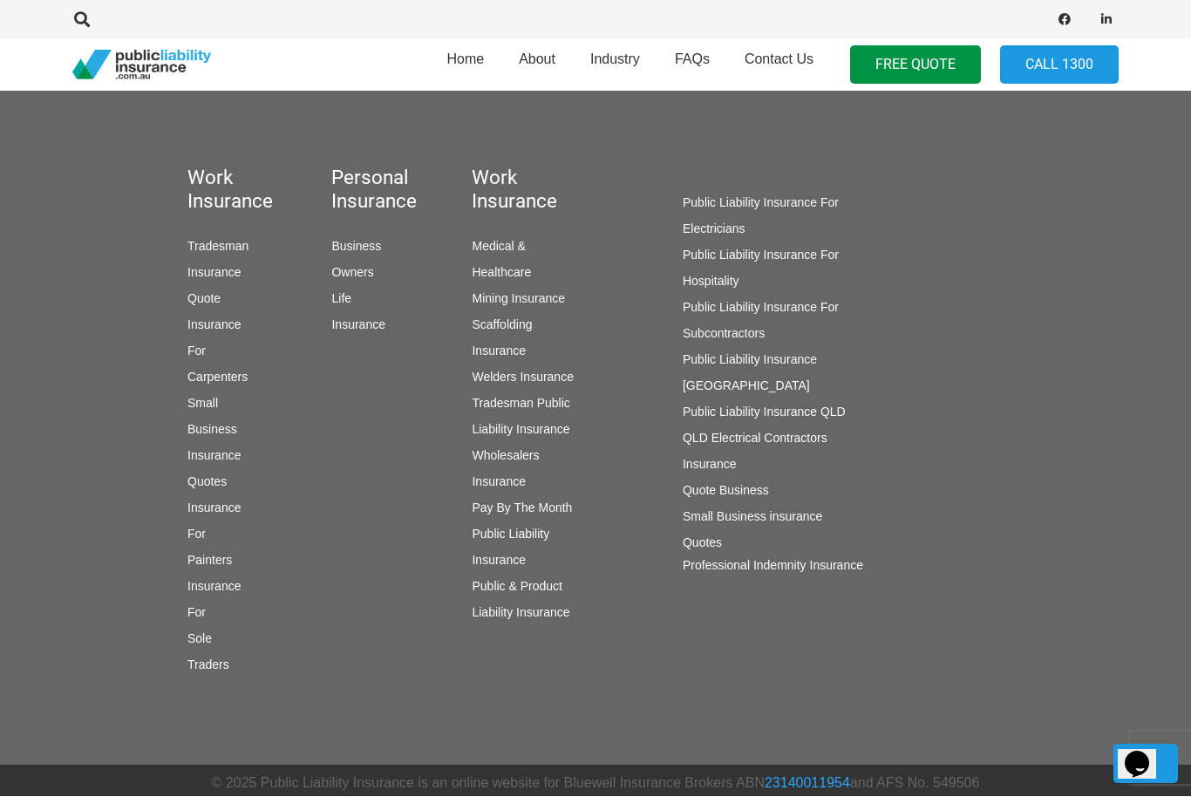  Describe the element at coordinates (522, 377) in the screenshot. I see `a: Welders Insurance` at that location.